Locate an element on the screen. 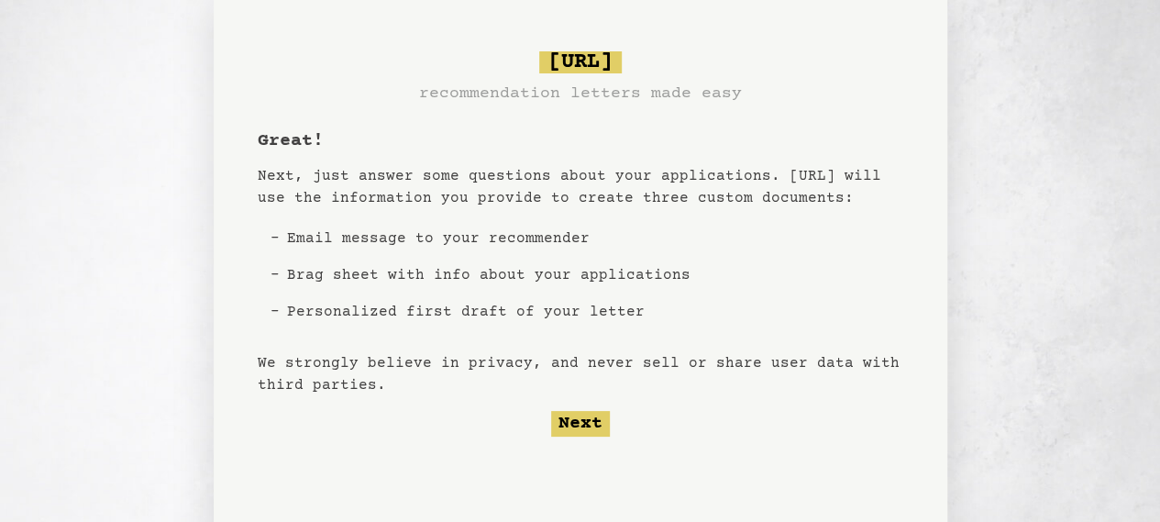 Image resolution: width=1160 pixels, height=522 pixels. button: Next is located at coordinates (580, 424).